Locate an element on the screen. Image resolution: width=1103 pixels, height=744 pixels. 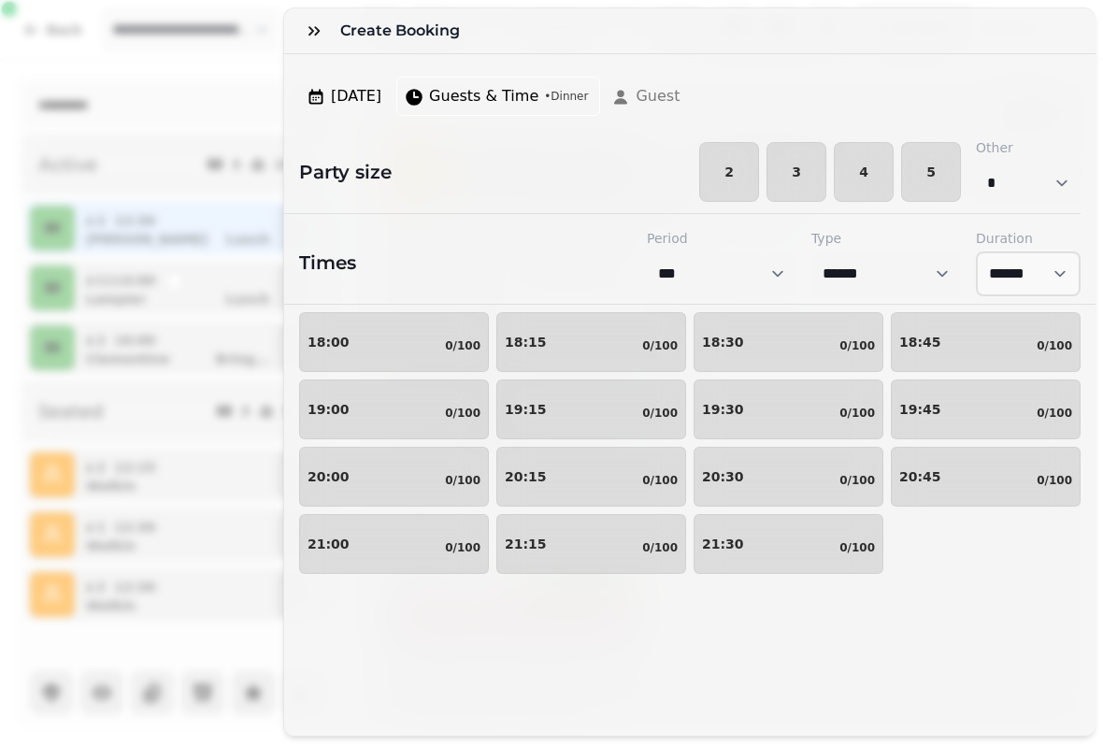
span: 2 is located at coordinates (729, 172).